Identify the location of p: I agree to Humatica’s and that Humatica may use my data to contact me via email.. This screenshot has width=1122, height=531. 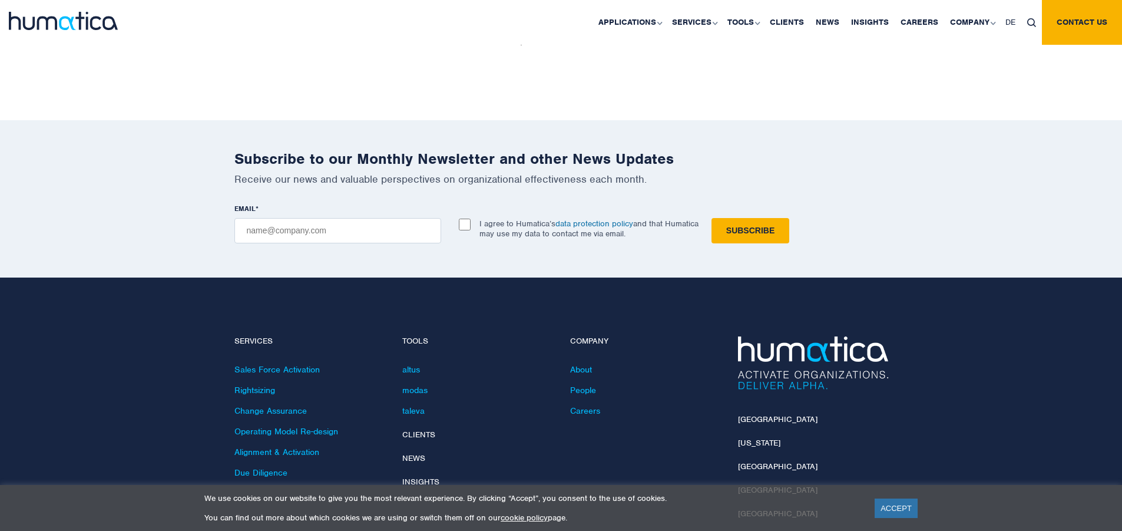
(589, 229).